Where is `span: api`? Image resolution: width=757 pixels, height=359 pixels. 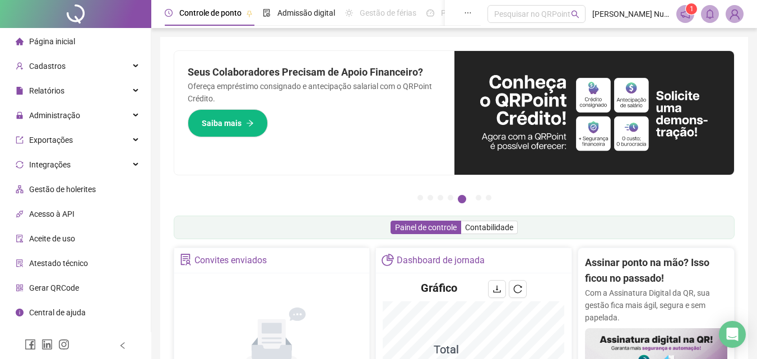
span: api is located at coordinates (20, 214).